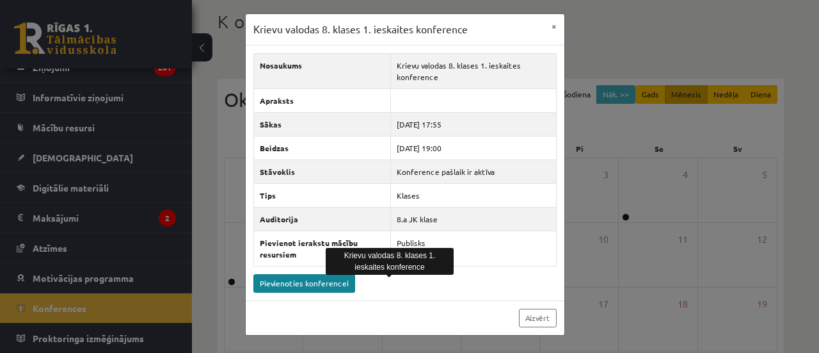 This screenshot has height=353, width=819. I want to click on div: Krievu valodas 8. klases 1. ieskaites konference, so click(390, 261).